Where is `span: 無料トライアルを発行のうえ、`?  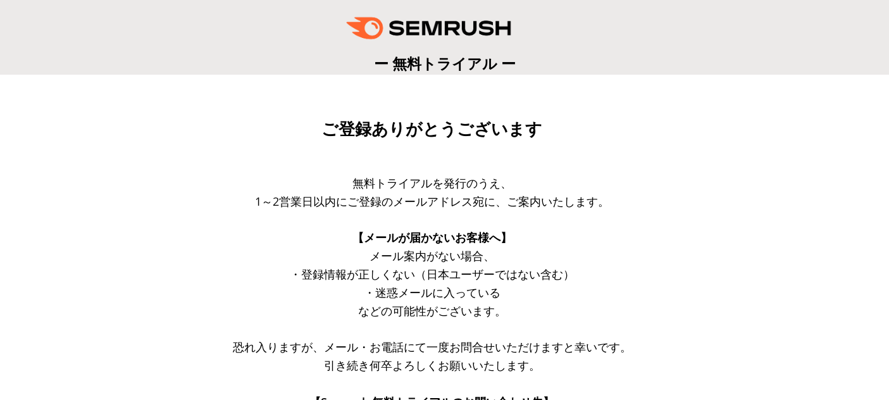 span: 無料トライアルを発行のうえ、 is located at coordinates (432, 183).